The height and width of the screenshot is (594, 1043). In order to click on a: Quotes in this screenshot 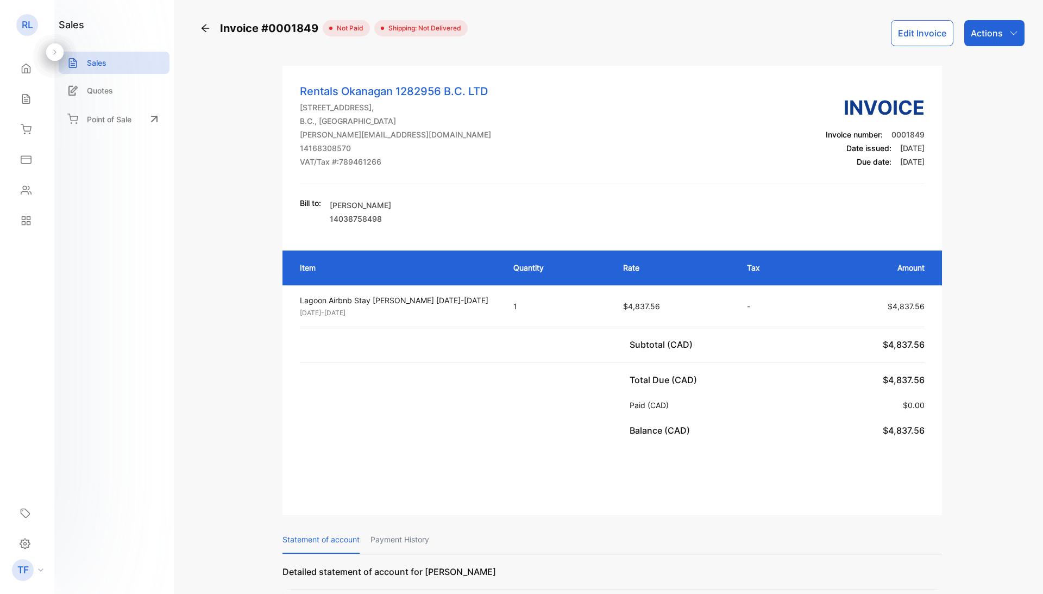, I will do `click(114, 90)`.